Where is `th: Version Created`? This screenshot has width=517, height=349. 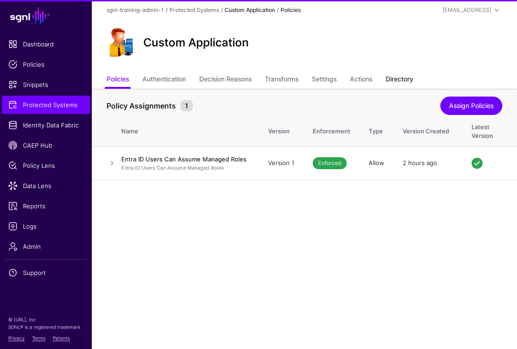
th: Version Created is located at coordinates (428, 130).